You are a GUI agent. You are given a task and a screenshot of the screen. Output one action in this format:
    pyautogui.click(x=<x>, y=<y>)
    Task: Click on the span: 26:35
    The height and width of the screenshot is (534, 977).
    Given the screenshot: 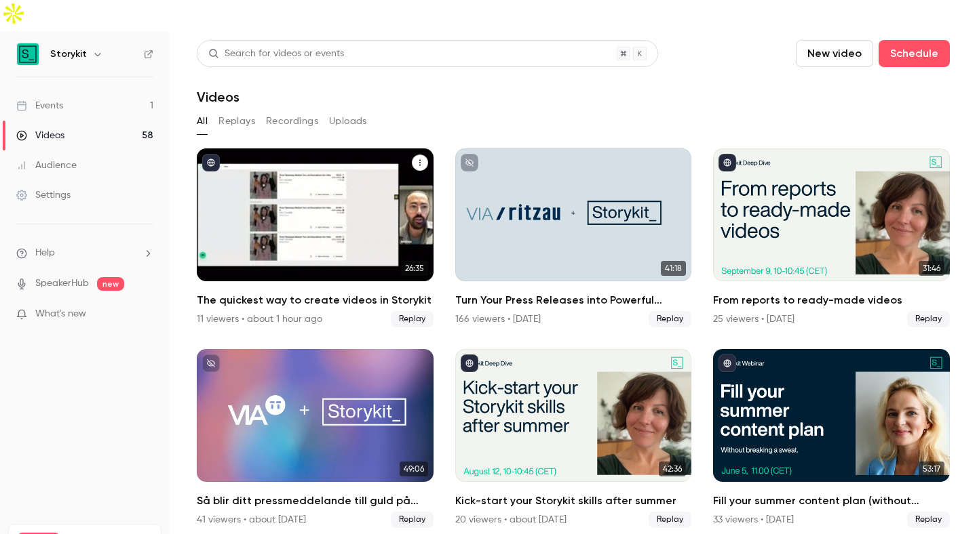 What is the action you would take?
    pyautogui.click(x=414, y=269)
    